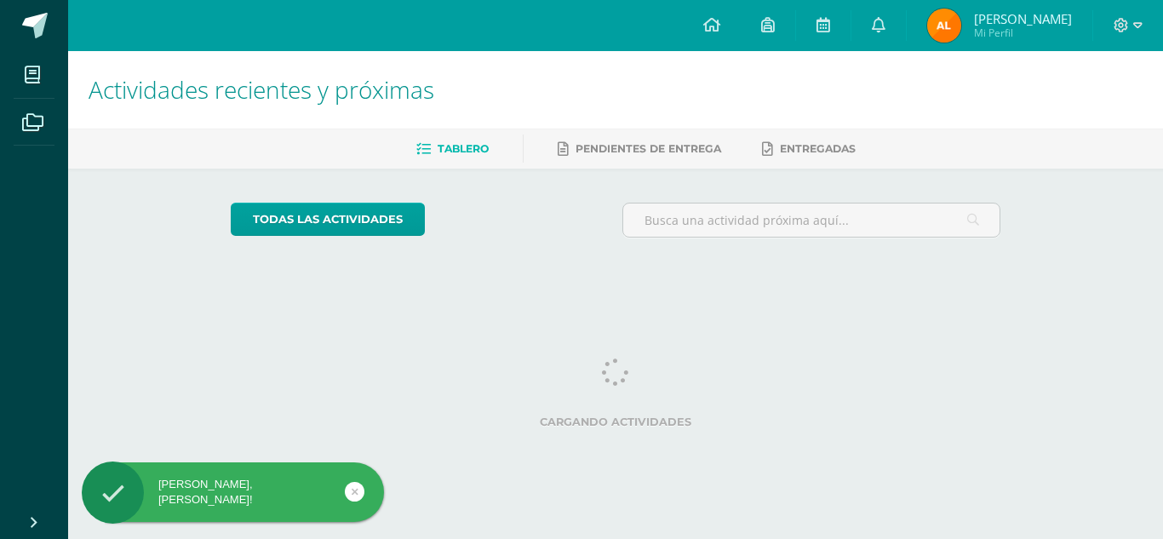  What do you see at coordinates (809, 149) in the screenshot?
I see `a: Entregadas` at bounding box center [809, 149].